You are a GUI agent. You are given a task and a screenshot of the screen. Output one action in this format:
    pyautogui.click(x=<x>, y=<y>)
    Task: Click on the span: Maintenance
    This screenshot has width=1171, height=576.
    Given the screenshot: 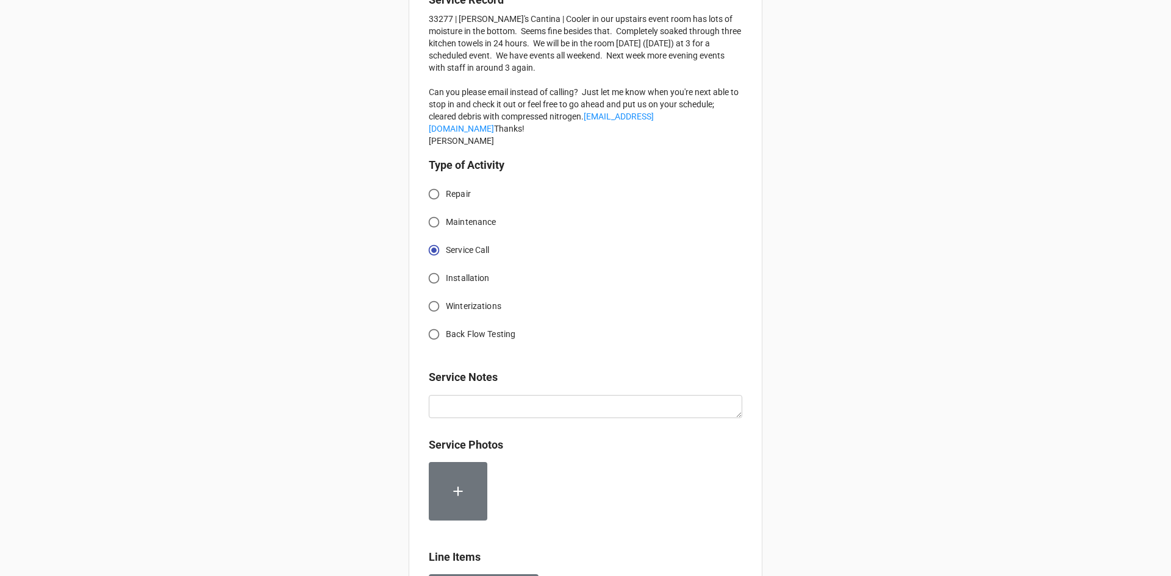 What is the action you would take?
    pyautogui.click(x=471, y=222)
    